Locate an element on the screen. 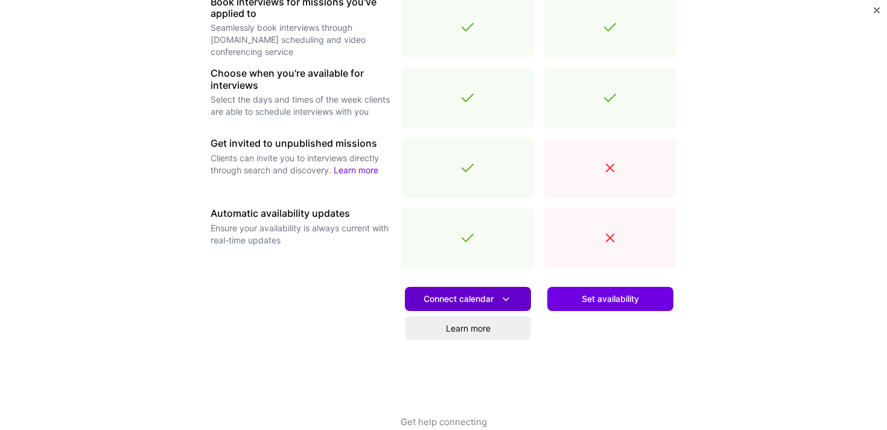 The height and width of the screenshot is (430, 887). button: Set availability is located at coordinates (610, 299).